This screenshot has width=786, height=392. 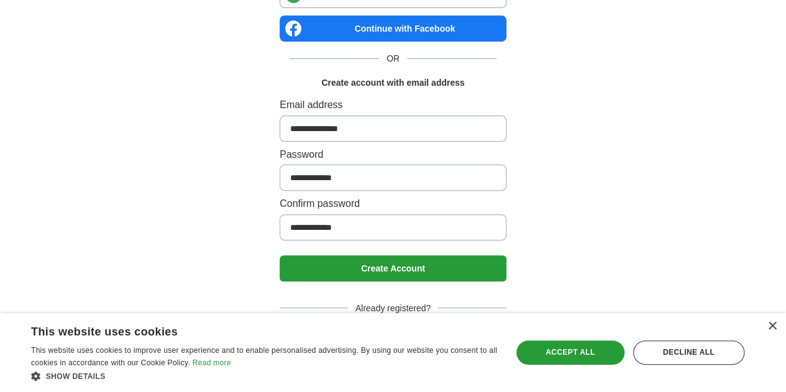 I want to click on div: This website uses cookies, so click(x=249, y=330).